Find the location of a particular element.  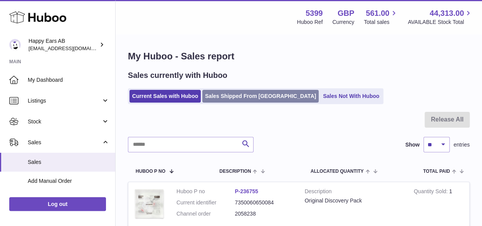

span: Total paid is located at coordinates (437, 171).